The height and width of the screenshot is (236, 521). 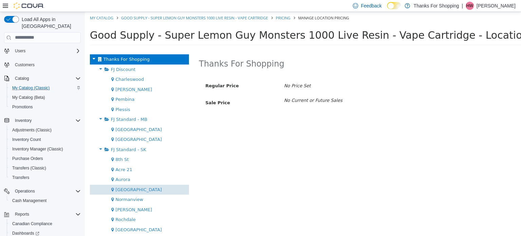 I want to click on span: Acre 21, so click(x=39, y=157).